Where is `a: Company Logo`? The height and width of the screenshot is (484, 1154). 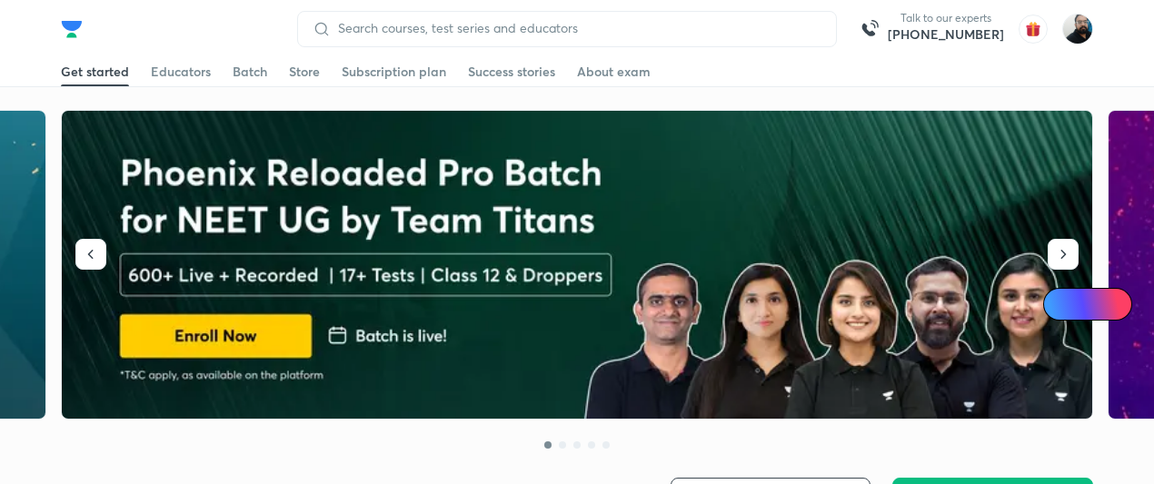
a: Company Logo is located at coordinates (72, 29).